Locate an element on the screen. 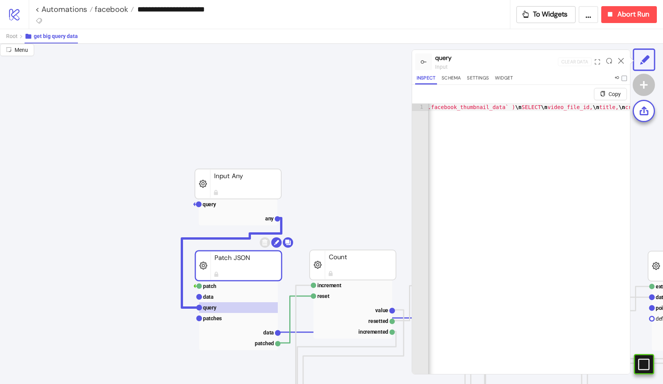  span: Root is located at coordinates (12, 36).